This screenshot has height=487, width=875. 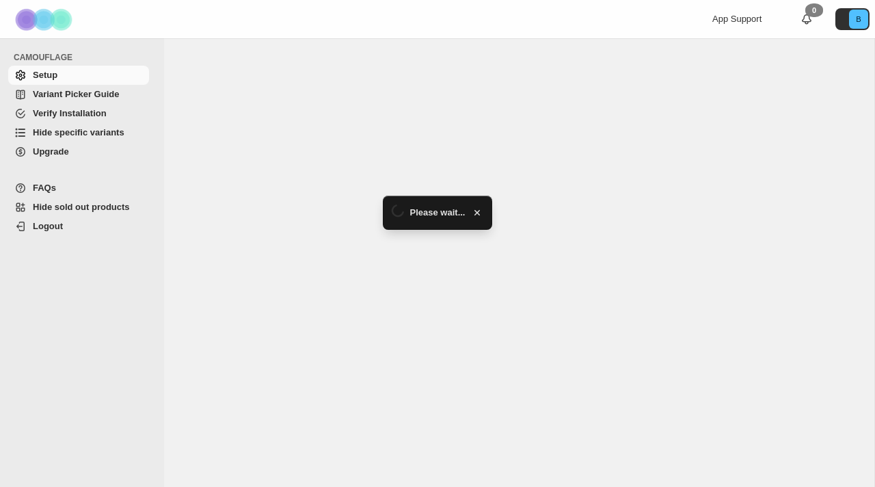 I want to click on span: FAQs, so click(x=44, y=187).